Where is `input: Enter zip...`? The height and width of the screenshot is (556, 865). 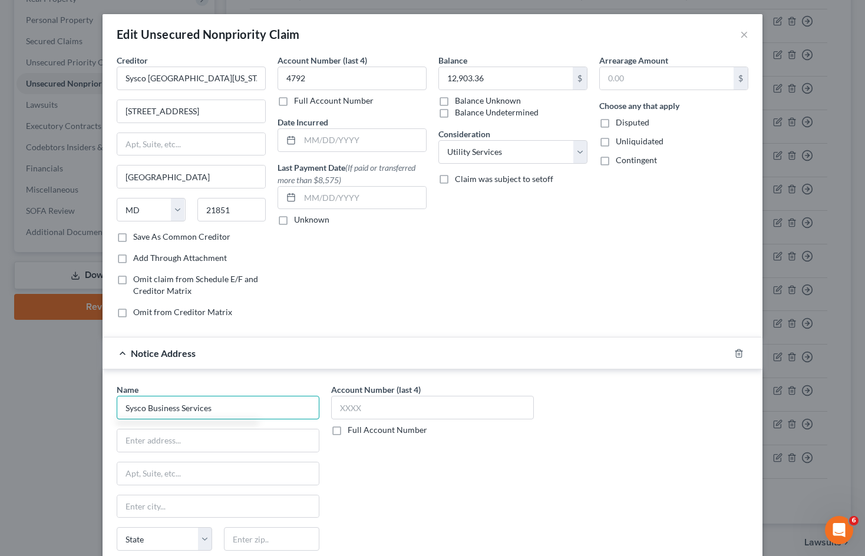
input: Enter zip... is located at coordinates (232, 210).